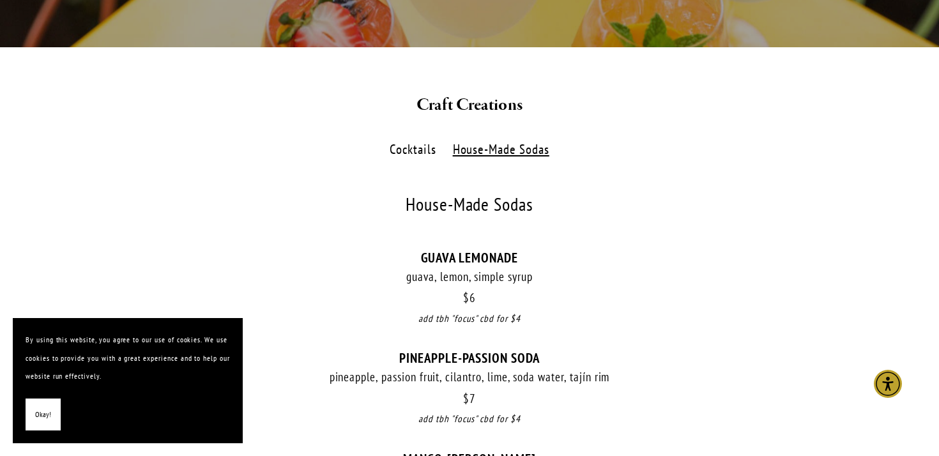 The height and width of the screenshot is (456, 939). Describe the element at coordinates (887, 384) in the screenshot. I see `div: Accessibility Menu` at that location.